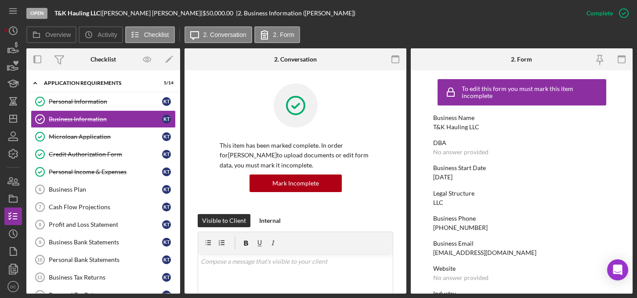 The image size is (637, 298). I want to click on div: Visible to Client, so click(224, 220).